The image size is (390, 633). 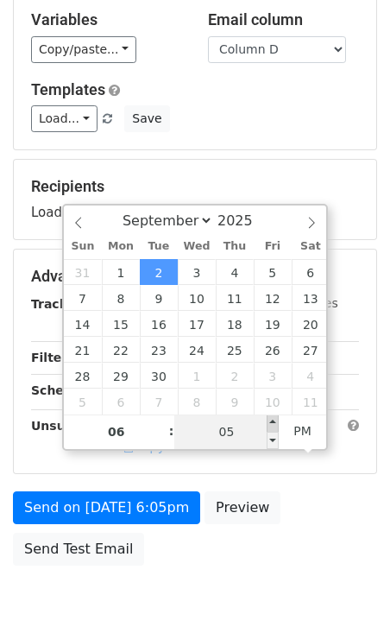 What do you see at coordinates (159, 298) in the screenshot?
I see `span: September 9, 2025` at bounding box center [159, 298].